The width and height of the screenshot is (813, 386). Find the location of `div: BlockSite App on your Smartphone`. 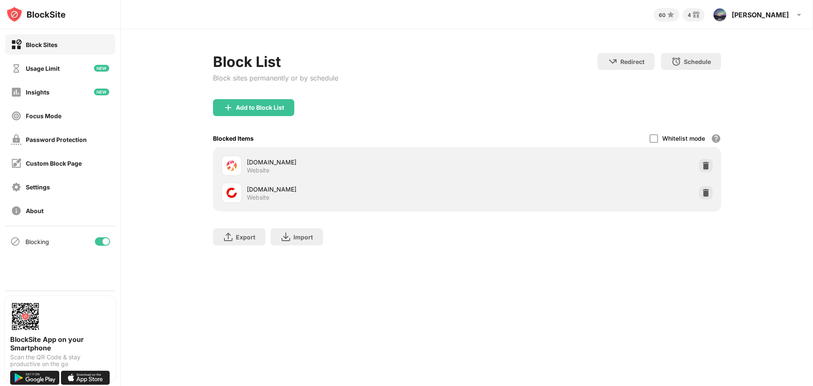

div: BlockSite App on your Smartphone is located at coordinates (60, 343).